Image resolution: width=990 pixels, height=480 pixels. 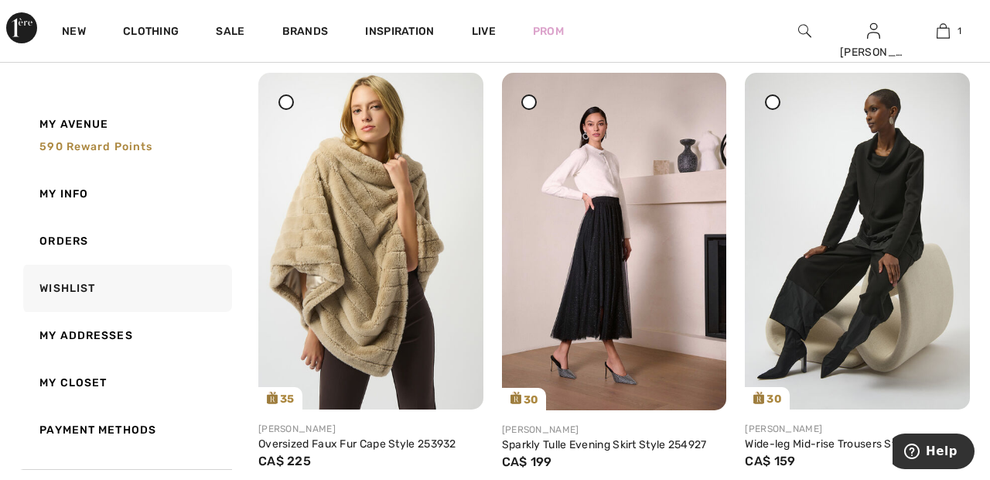 I want to click on a: 1ère Avenue, so click(x=22, y=28).